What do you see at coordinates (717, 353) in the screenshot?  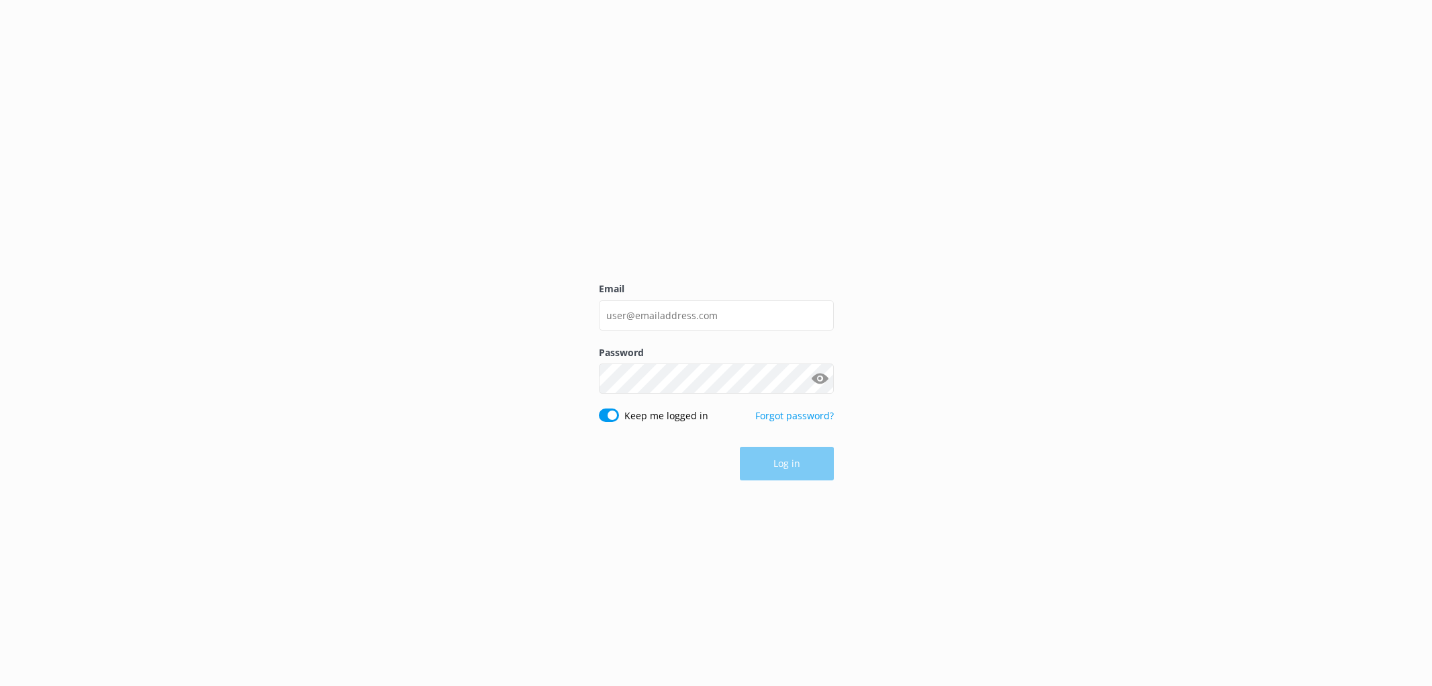 I see `label: Password` at bounding box center [717, 353].